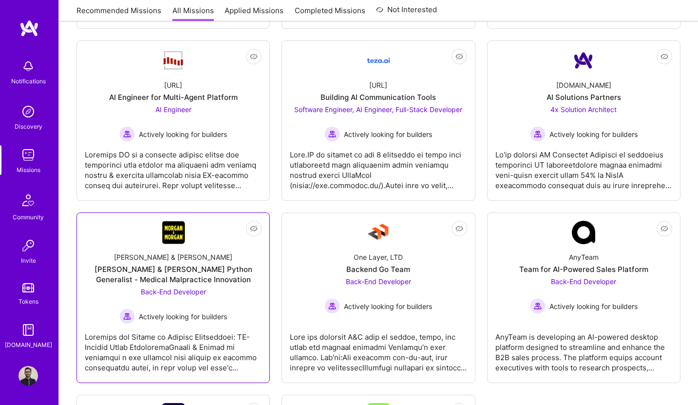 The image size is (698, 405). I want to click on img: bell, so click(28, 66).